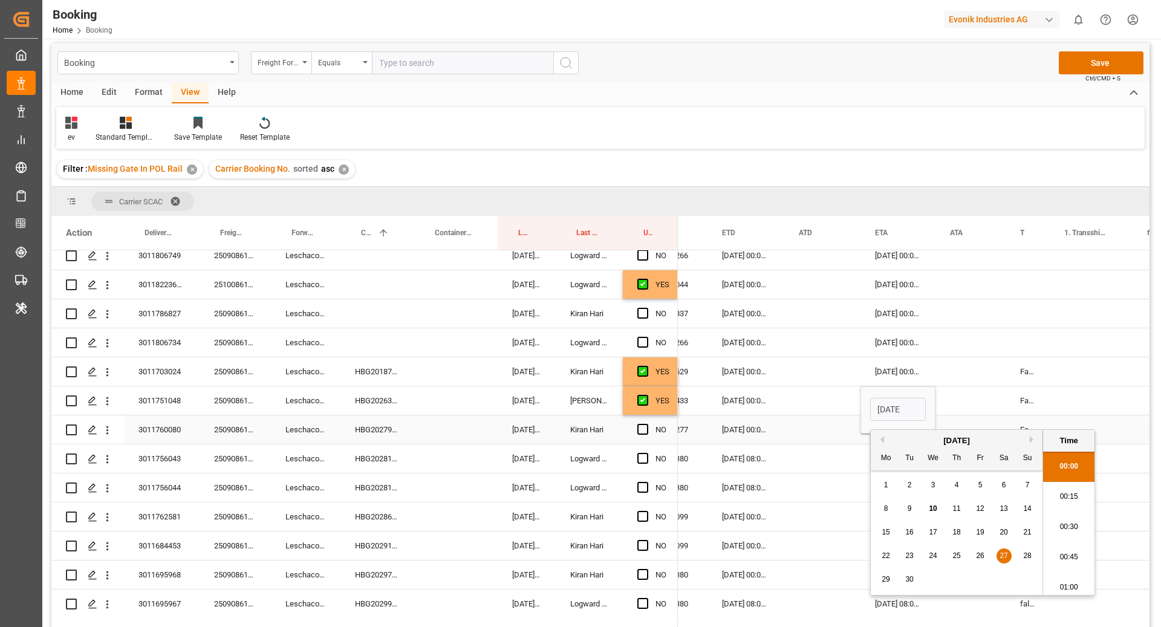 The width and height of the screenshot is (1161, 627). Describe the element at coordinates (886, 532) in the screenshot. I see `div: Choose Monday, September 15th, 2025` at that location.